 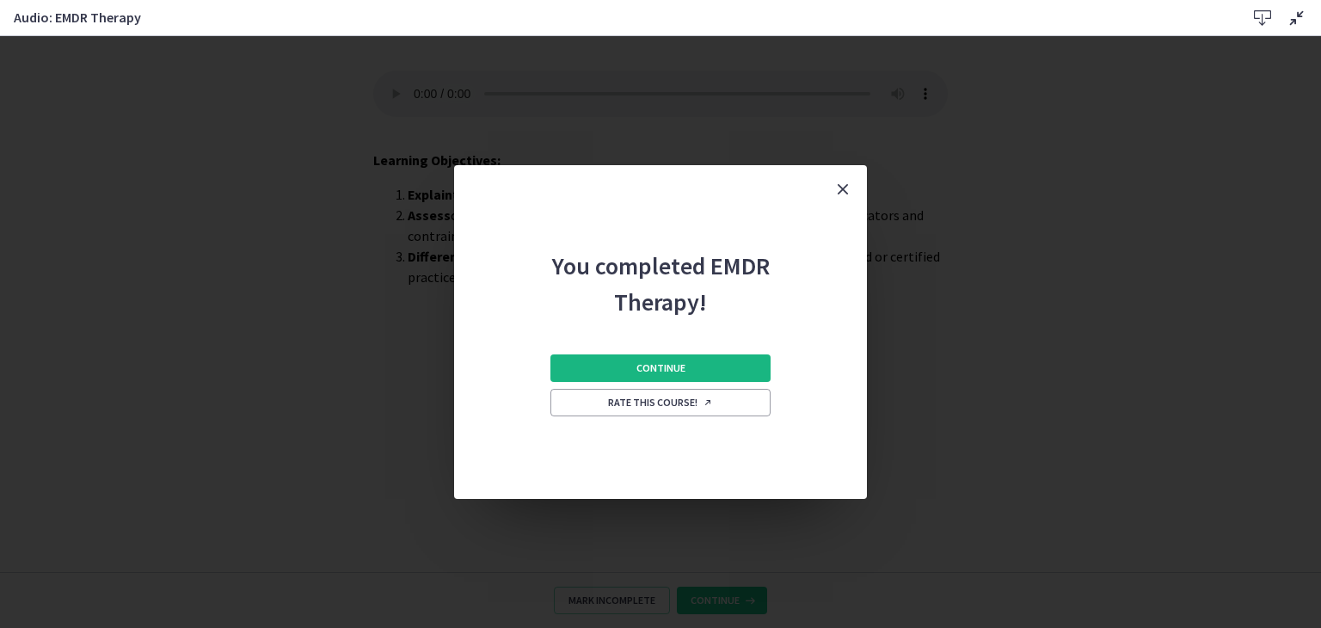 I want to click on span: Rate this course!, so click(x=661, y=403).